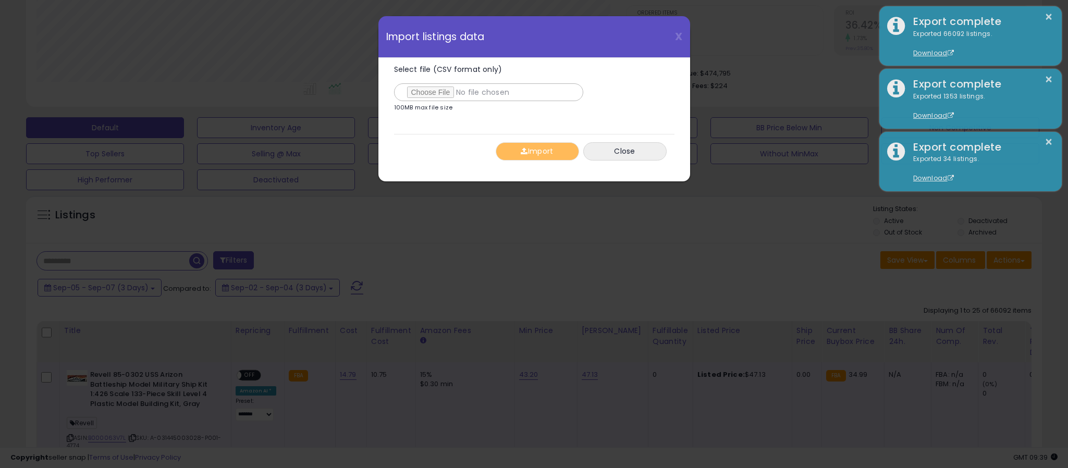  What do you see at coordinates (679, 36) in the screenshot?
I see `span: X` at bounding box center [679, 36].